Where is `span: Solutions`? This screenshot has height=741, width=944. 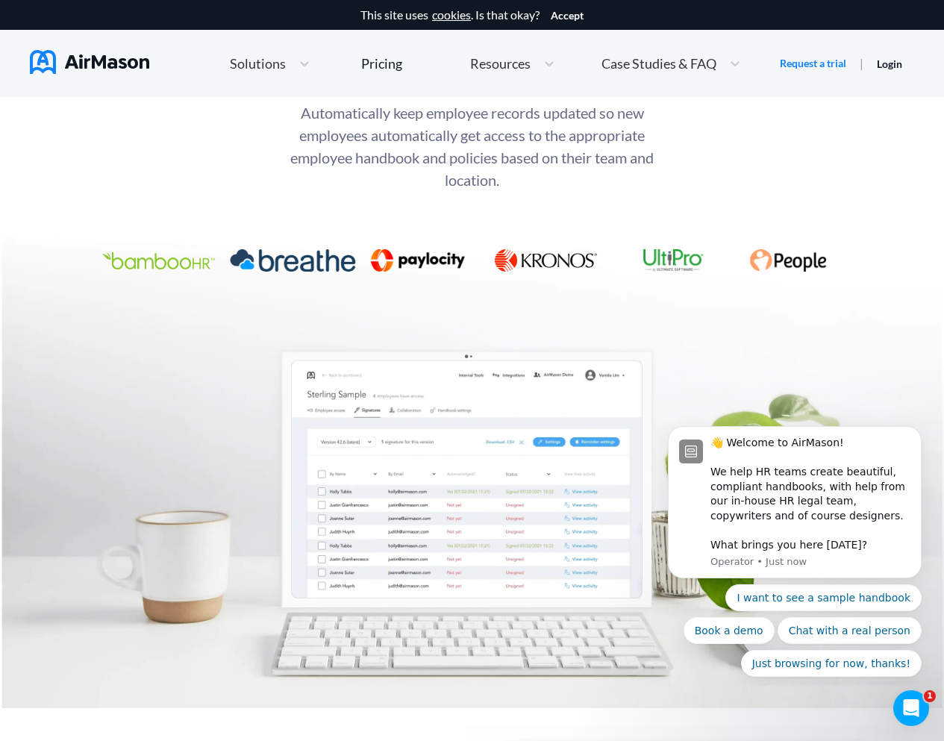 span: Solutions is located at coordinates (257, 63).